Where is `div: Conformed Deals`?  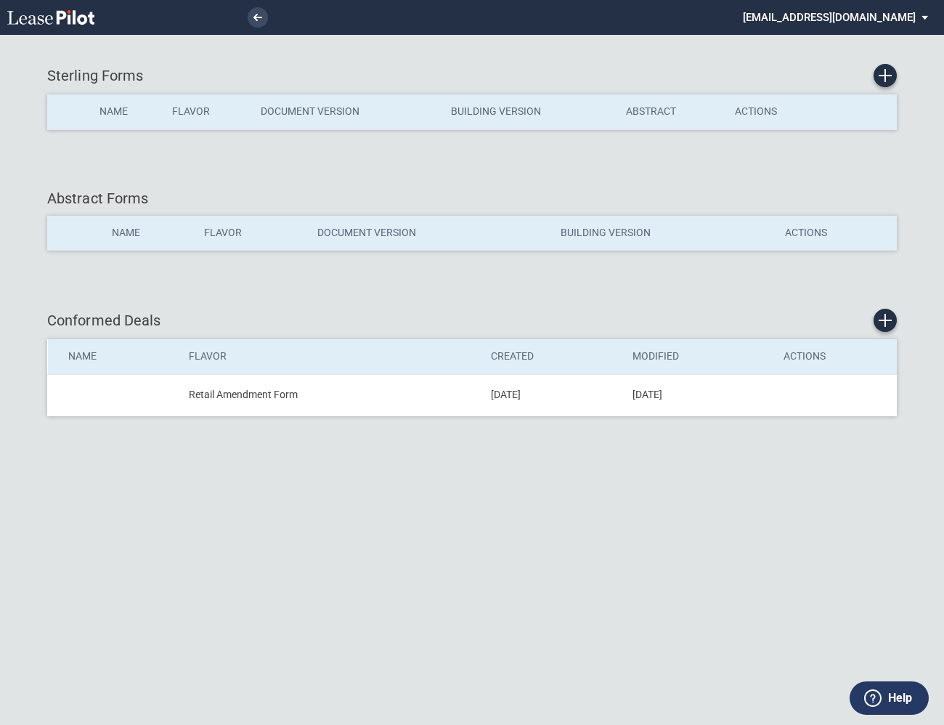 div: Conformed Deals is located at coordinates (472, 320).